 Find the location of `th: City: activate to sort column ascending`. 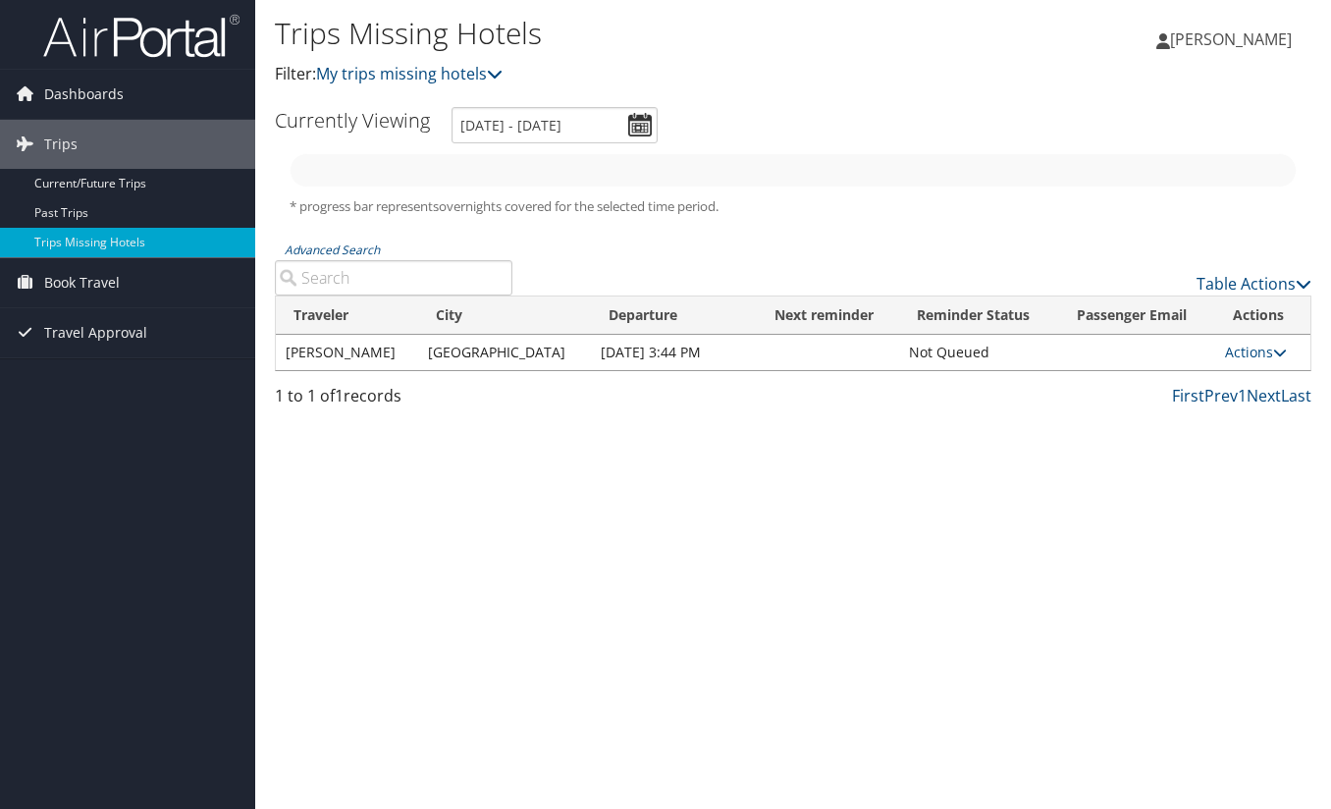

th: City: activate to sort column ascending is located at coordinates (504, 315).